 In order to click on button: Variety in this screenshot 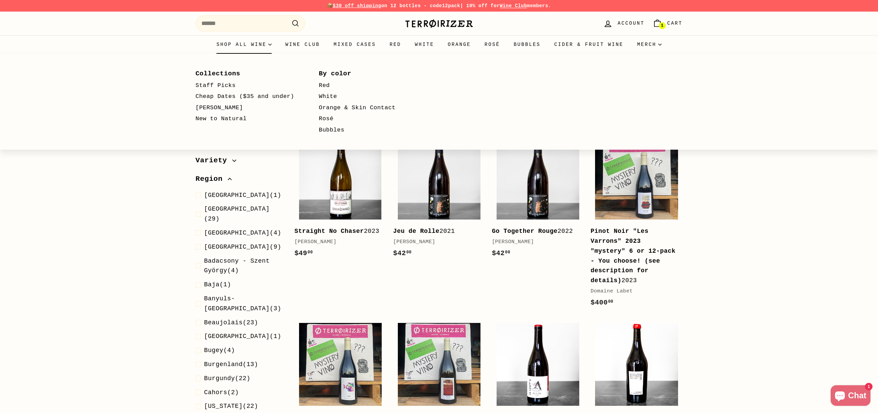, I will do `click(239, 163)`.